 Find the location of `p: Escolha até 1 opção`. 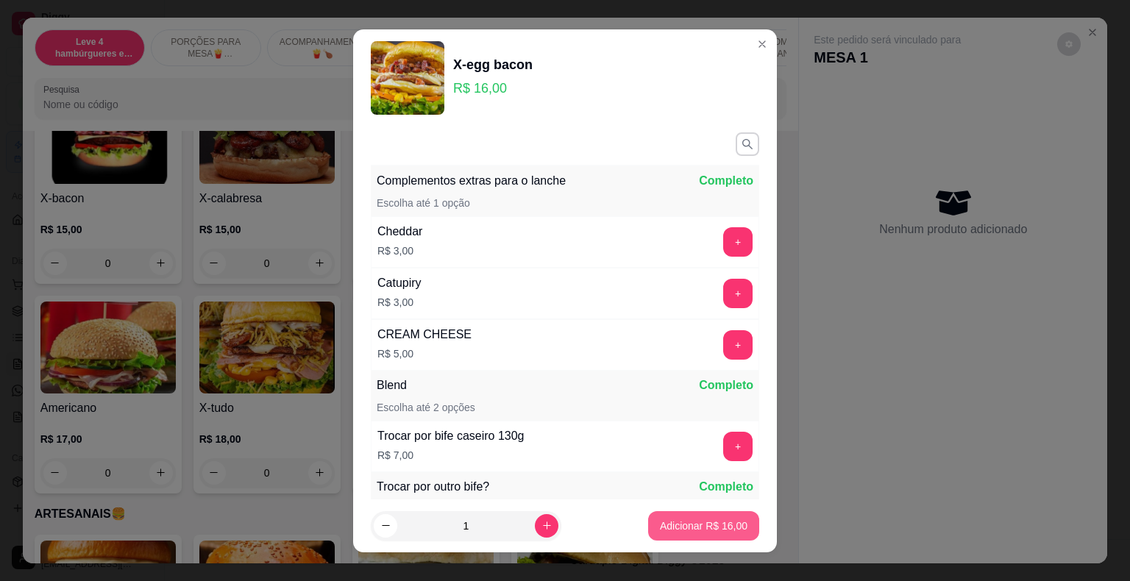

p: Escolha até 1 opção is located at coordinates (423, 203).